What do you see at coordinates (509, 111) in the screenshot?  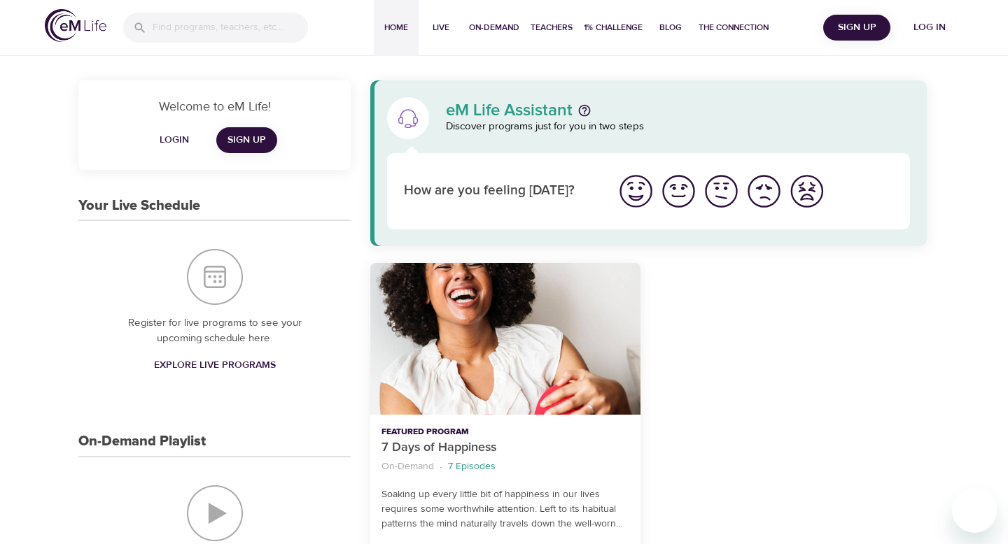 I see `p: eM Life Assistant` at bounding box center [509, 111].